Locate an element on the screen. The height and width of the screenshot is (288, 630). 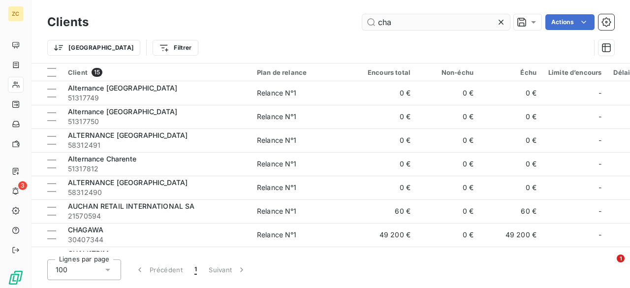
div: Encours total is located at coordinates (385, 72).